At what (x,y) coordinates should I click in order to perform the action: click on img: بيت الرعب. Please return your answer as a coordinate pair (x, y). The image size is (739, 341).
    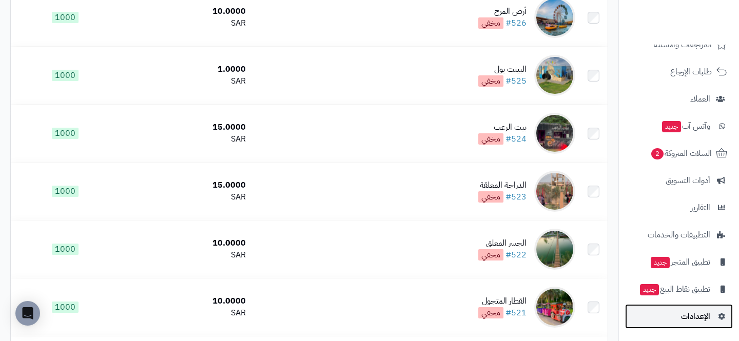
    Looking at the image, I should click on (555, 133).